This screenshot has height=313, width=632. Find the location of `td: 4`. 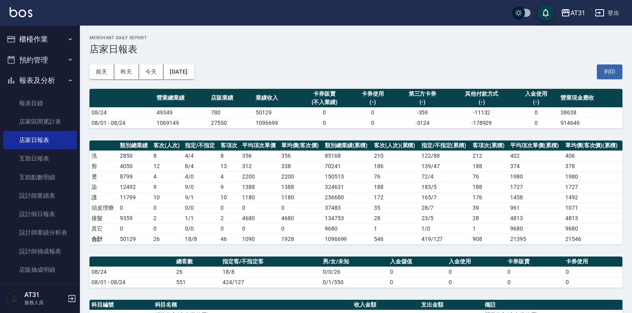

td: 4 is located at coordinates (167, 176).